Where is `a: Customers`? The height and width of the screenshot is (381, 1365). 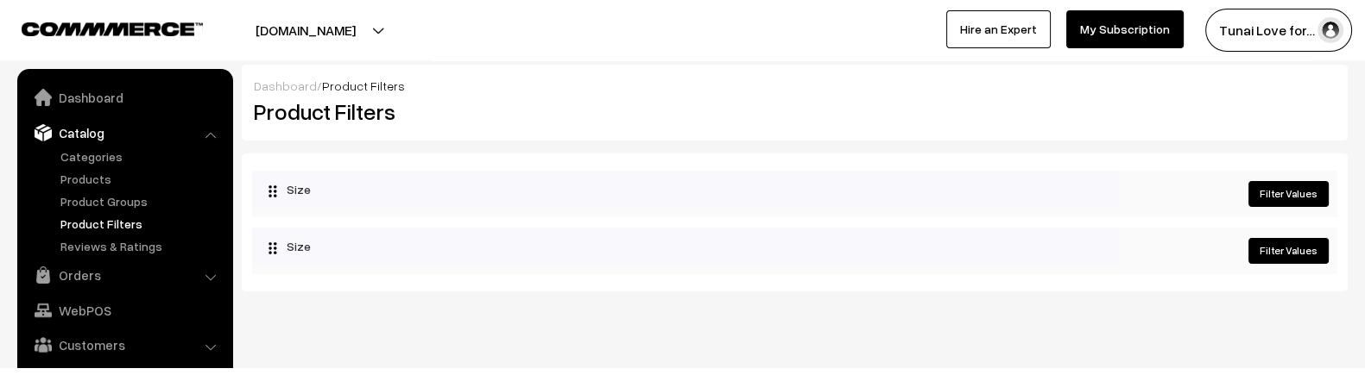 a: Customers is located at coordinates (124, 345).